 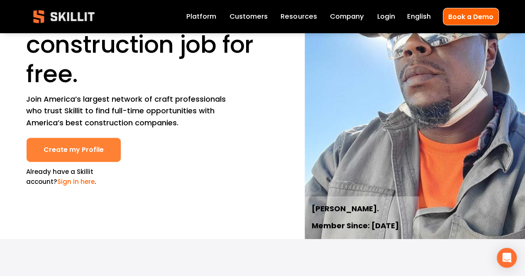 I want to click on img: Skillit, so click(x=64, y=17).